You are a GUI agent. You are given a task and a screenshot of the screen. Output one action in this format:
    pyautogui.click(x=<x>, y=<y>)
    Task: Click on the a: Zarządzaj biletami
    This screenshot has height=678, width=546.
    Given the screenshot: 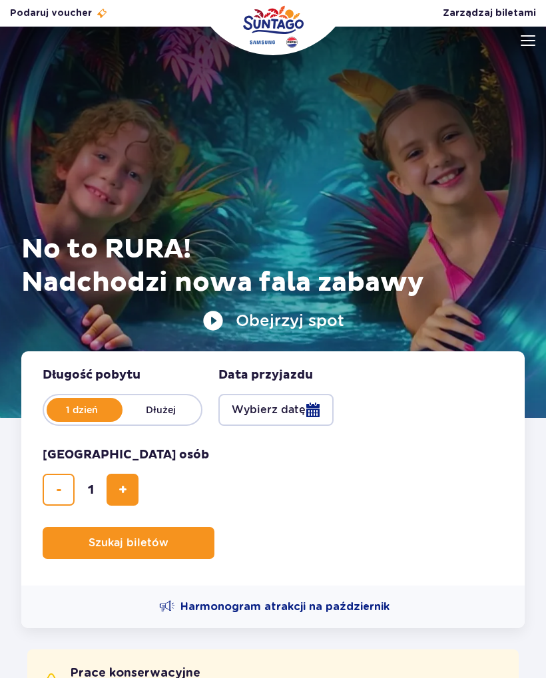 What is the action you would take?
    pyautogui.click(x=489, y=13)
    